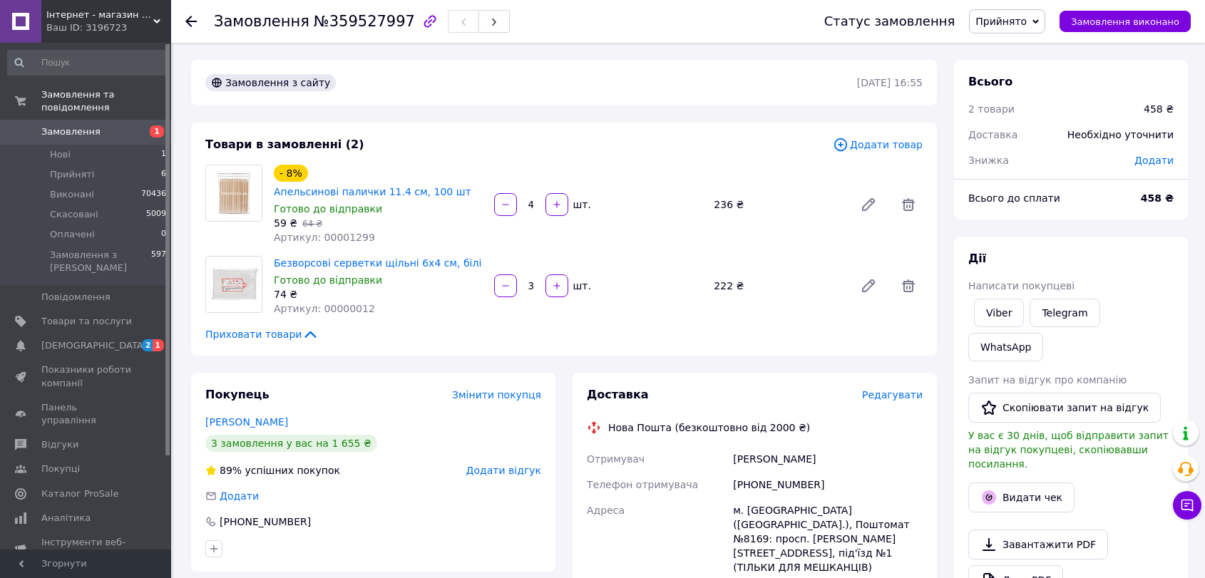 The height and width of the screenshot is (578, 1205). I want to click on img: Апельсинові палички 11.4 см, 100 шт, so click(234, 193).